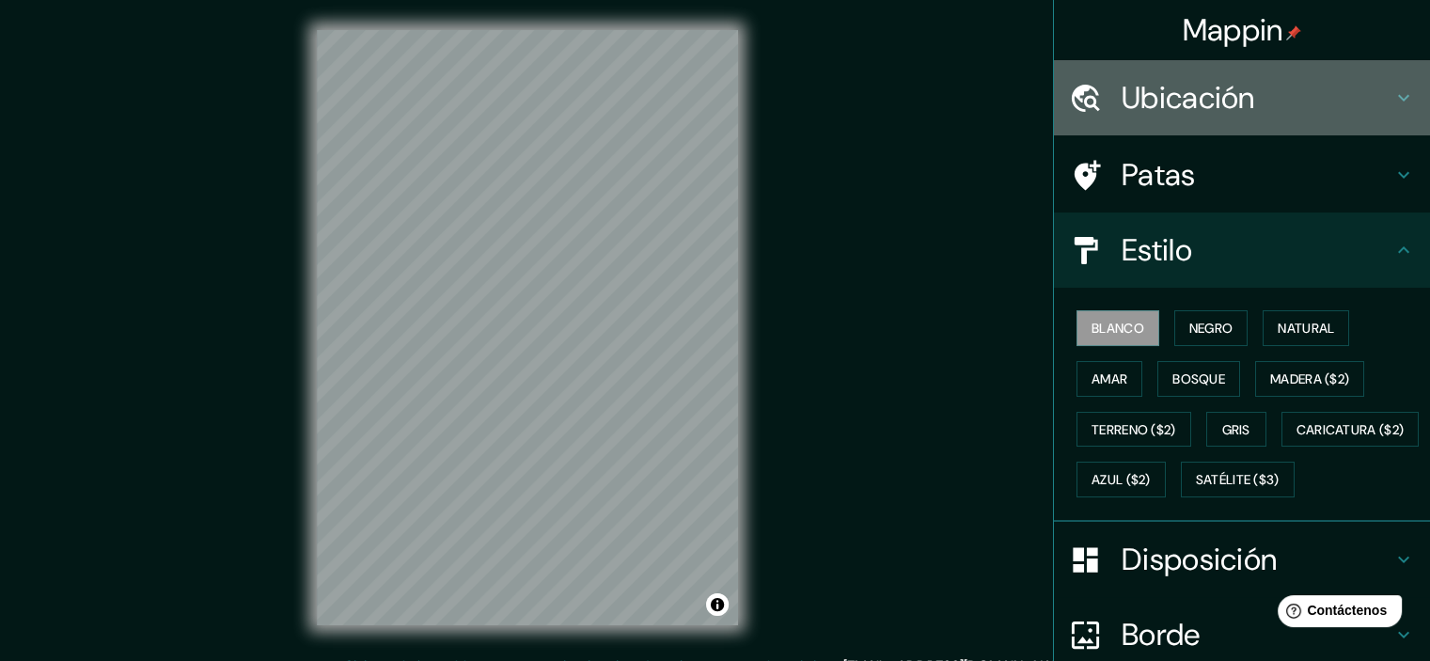 The image size is (1430, 661). I want to click on font: Madera ($2), so click(1310, 379).